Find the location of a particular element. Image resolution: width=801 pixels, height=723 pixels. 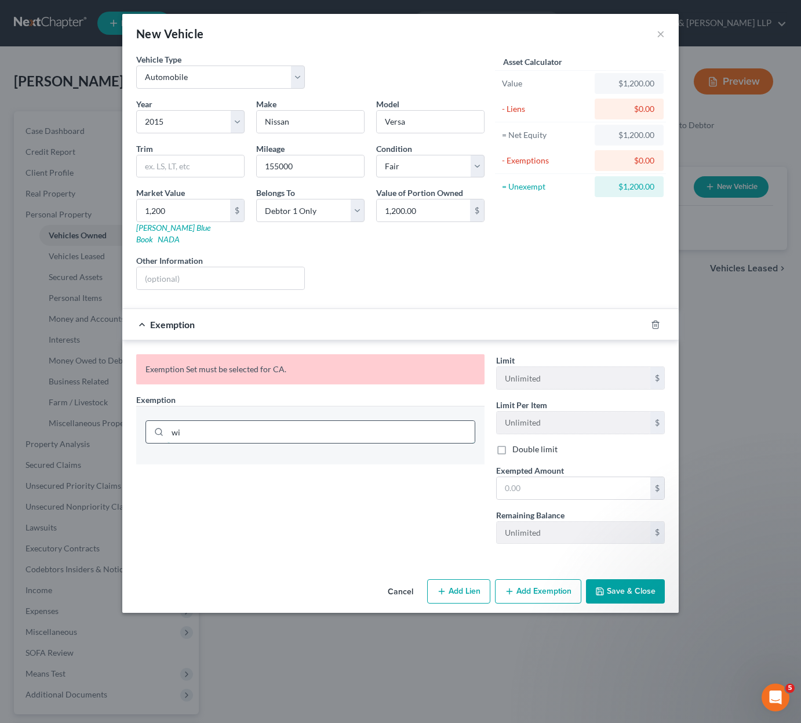

input: ex. Altima is located at coordinates (430, 122).